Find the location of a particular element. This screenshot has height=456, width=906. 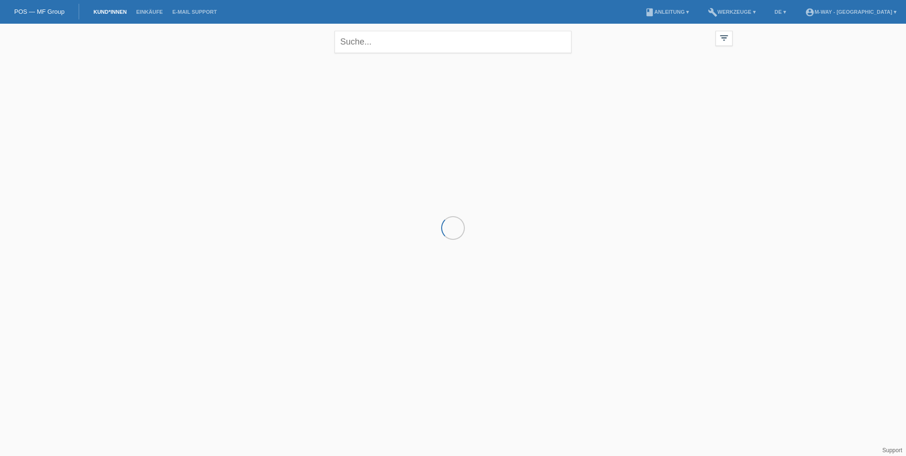

i: account_circle is located at coordinates (810, 12).